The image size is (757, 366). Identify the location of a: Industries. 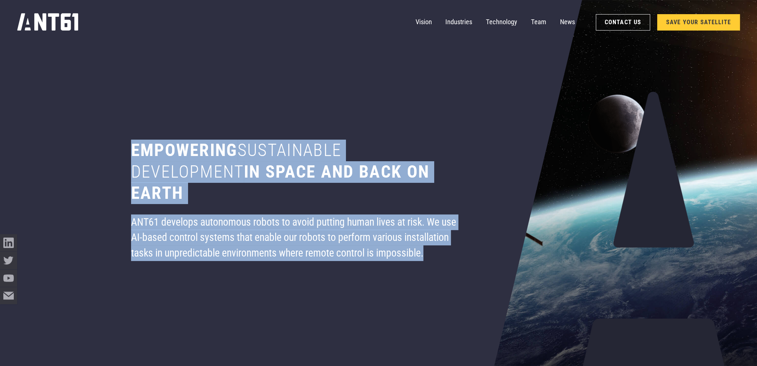
(459, 22).